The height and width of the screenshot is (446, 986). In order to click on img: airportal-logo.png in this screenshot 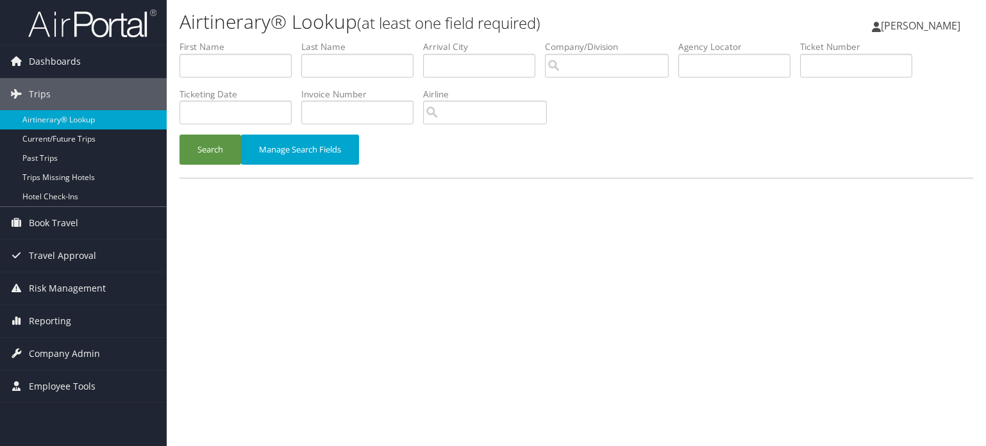, I will do `click(92, 23)`.